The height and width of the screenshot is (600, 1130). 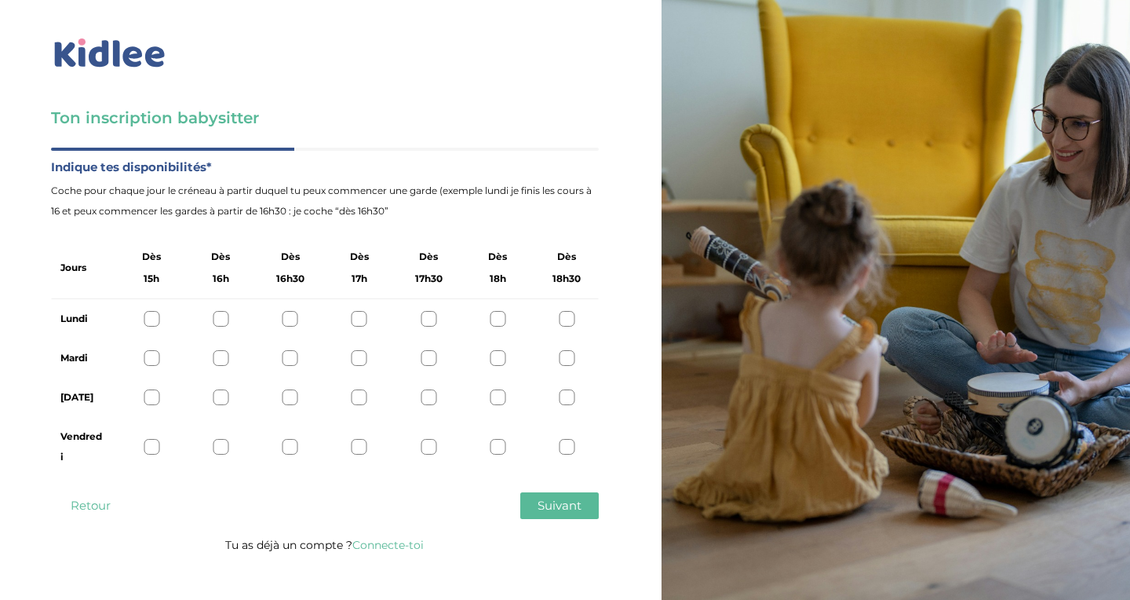 I want to click on label: Lundi, so click(x=82, y=319).